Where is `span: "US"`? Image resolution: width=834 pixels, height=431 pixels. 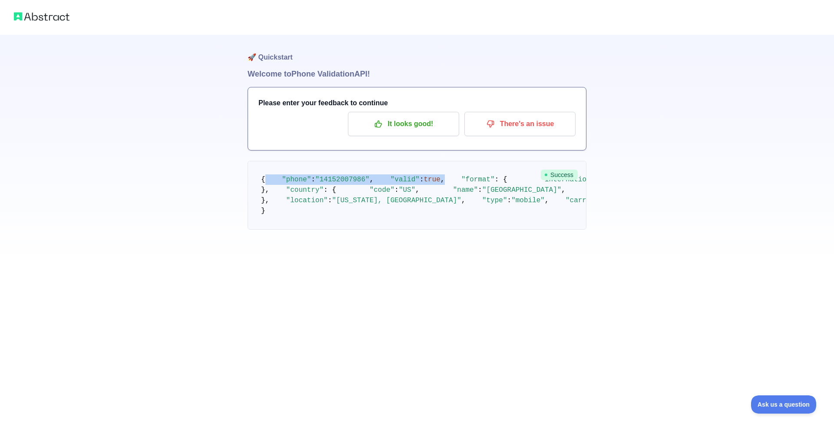 span: "US" is located at coordinates (407, 190).